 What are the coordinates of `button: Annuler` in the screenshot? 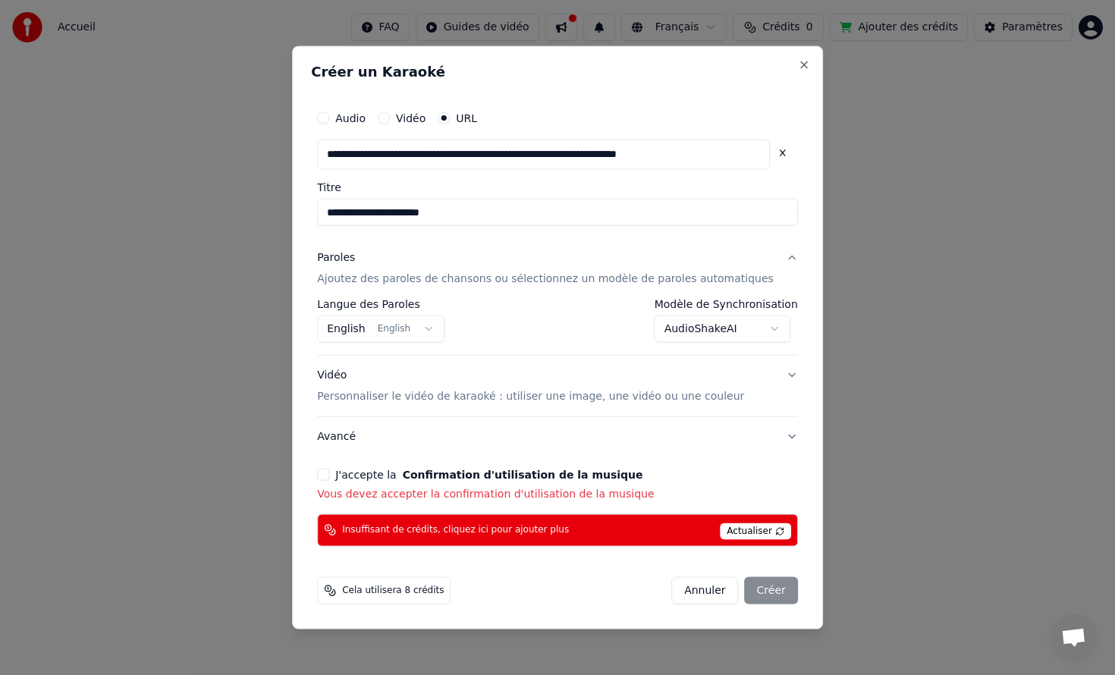 It's located at (705, 590).